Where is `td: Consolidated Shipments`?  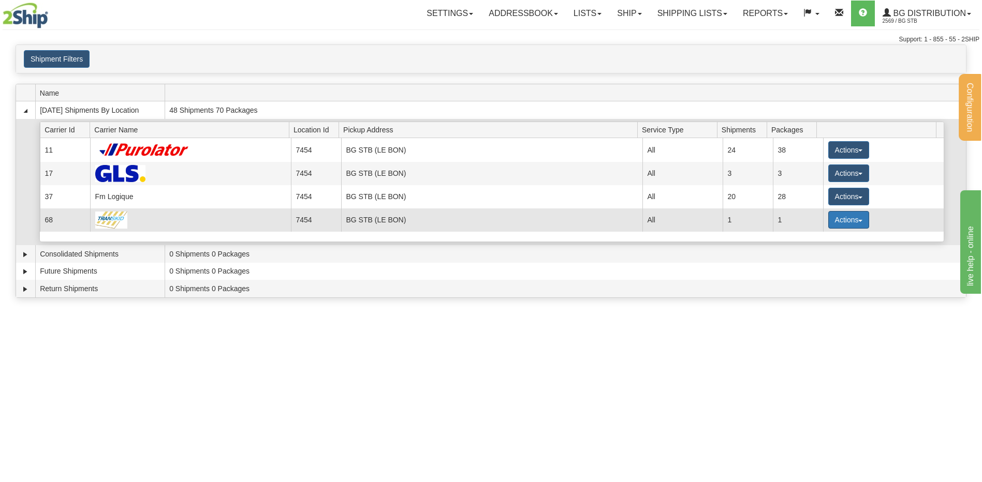
td: Consolidated Shipments is located at coordinates (100, 254).